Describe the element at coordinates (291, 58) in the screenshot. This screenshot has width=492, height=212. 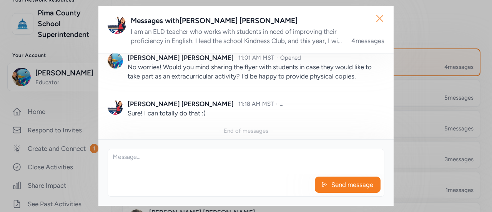
I see `span: Opened` at that location.